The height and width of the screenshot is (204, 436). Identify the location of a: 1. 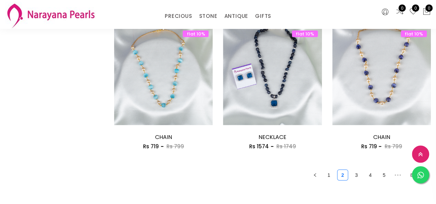
(329, 175).